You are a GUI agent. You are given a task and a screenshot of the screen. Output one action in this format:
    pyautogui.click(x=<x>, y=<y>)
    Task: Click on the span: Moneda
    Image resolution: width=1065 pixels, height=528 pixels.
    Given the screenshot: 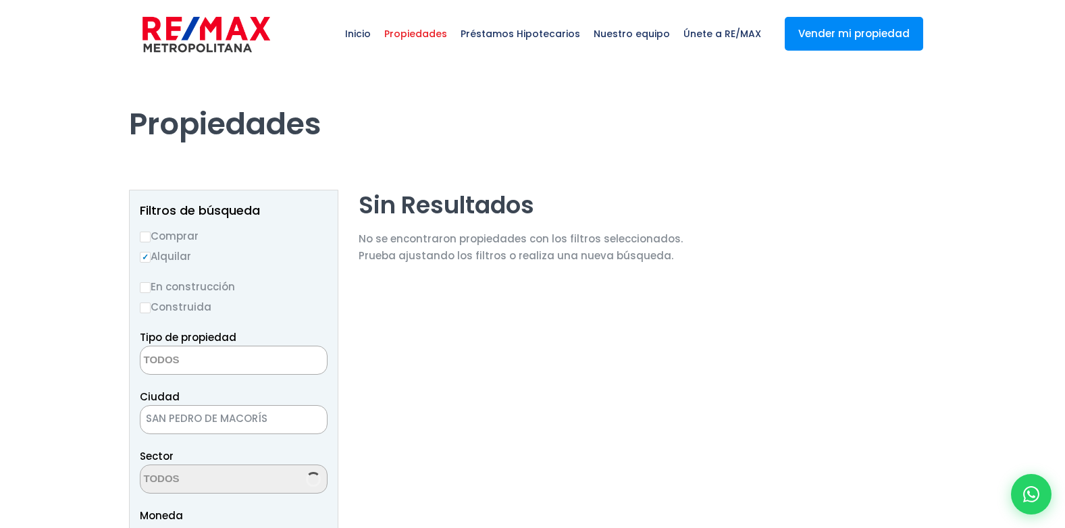 What is the action you would take?
    pyautogui.click(x=234, y=515)
    